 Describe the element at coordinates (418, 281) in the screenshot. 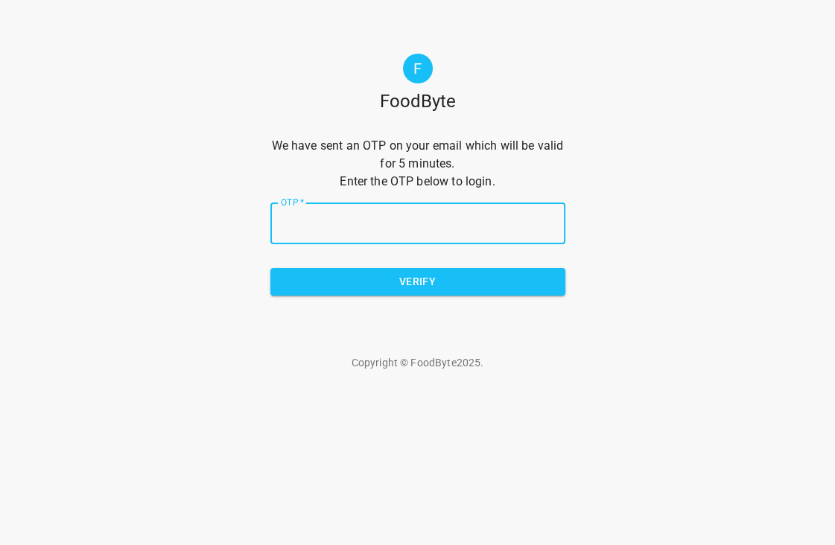

I see `span: Verify` at that location.